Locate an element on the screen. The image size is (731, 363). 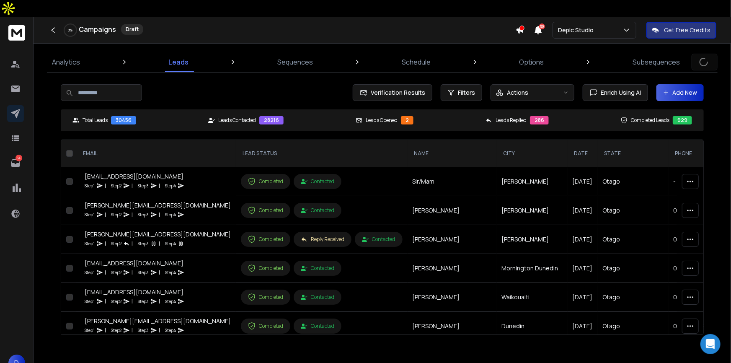
span: Filters is located at coordinates (466, 93).